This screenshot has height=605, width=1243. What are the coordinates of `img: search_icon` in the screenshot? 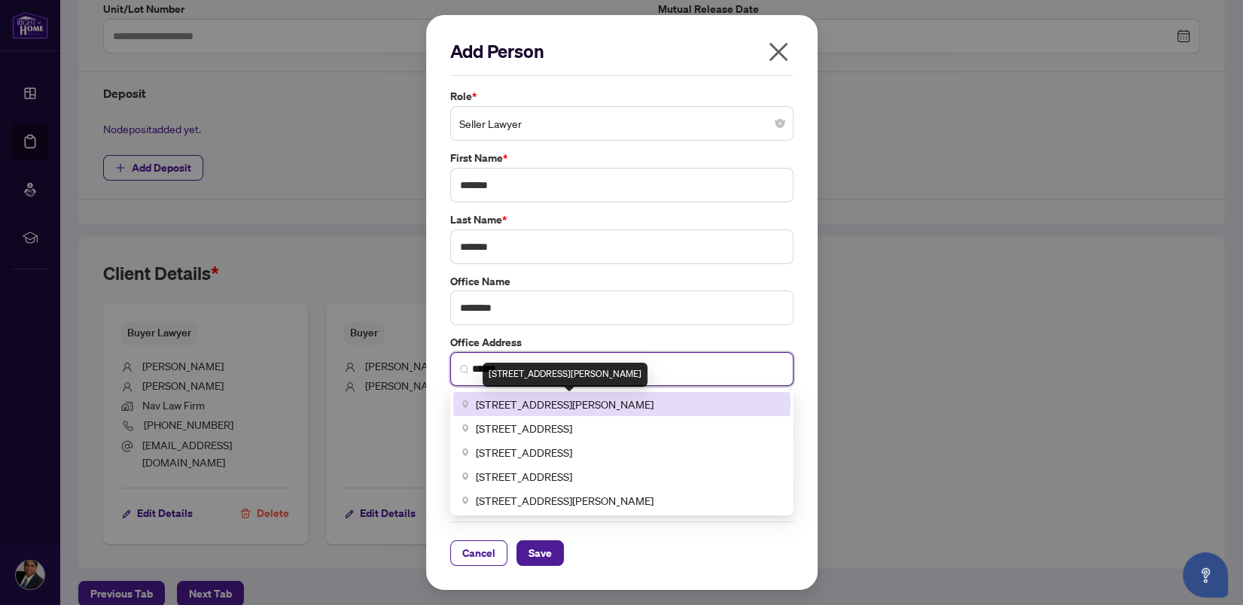 It's located at (465, 370).